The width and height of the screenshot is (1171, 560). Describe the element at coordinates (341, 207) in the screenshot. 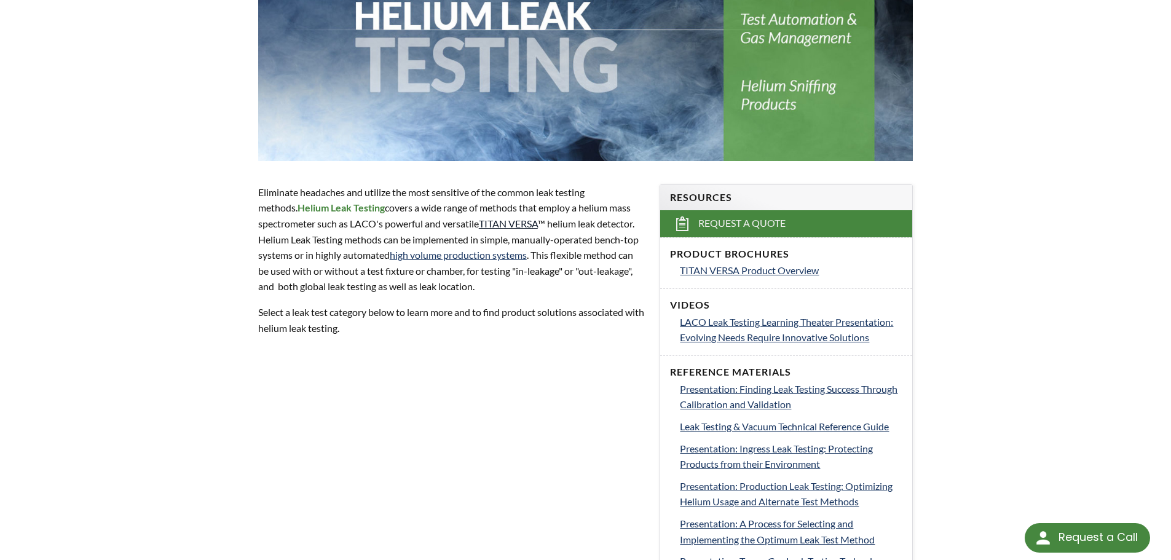

I see `strong: Helium Leak Testing` at that location.